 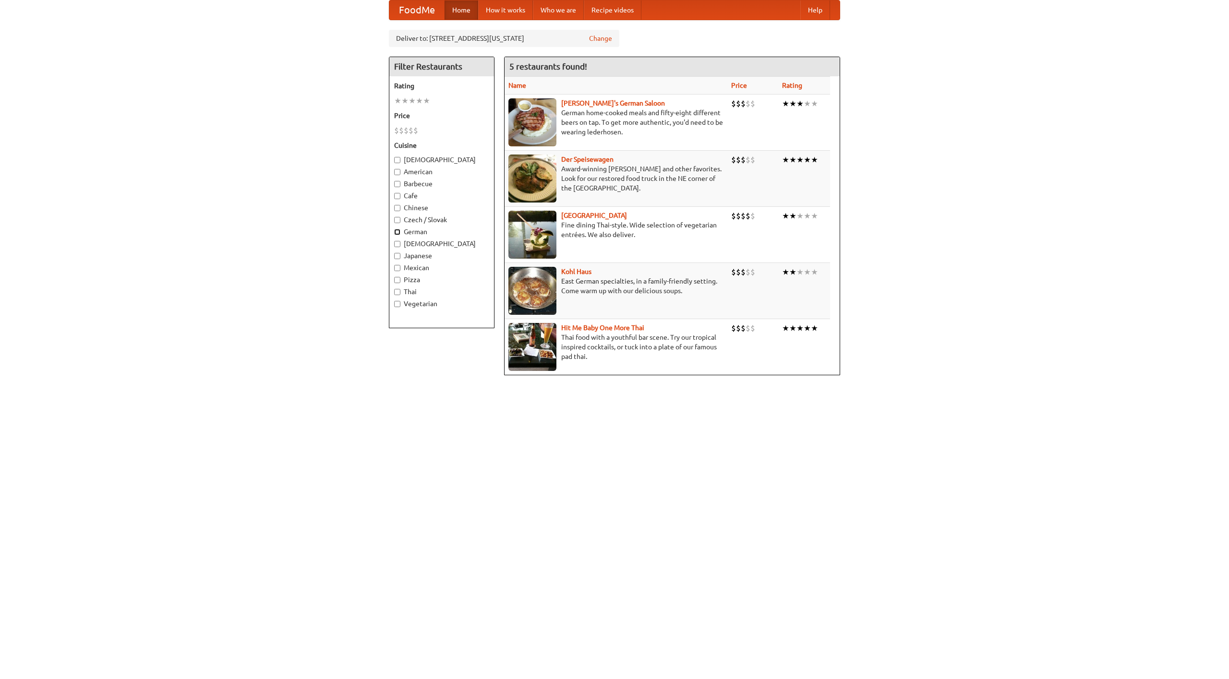 I want to click on label: Chinese, so click(x=442, y=208).